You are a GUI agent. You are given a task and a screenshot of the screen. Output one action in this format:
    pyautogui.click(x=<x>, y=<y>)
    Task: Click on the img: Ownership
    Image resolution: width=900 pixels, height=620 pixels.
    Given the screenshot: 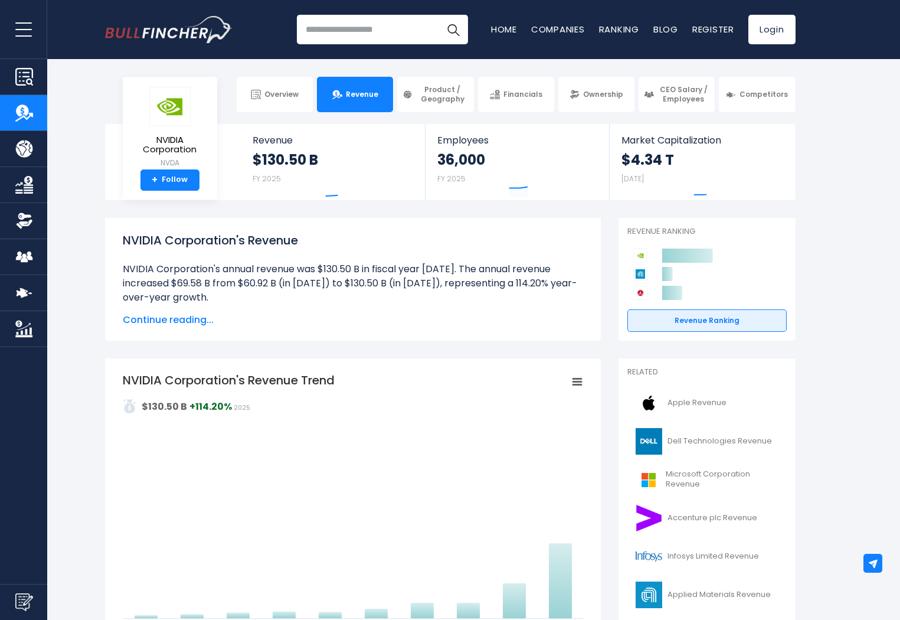 What is the action you would take?
    pyautogui.click(x=24, y=221)
    